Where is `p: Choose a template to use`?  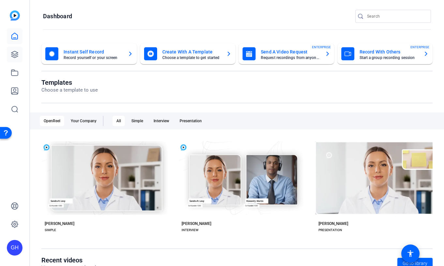
p: Choose a template to use is located at coordinates (69, 90).